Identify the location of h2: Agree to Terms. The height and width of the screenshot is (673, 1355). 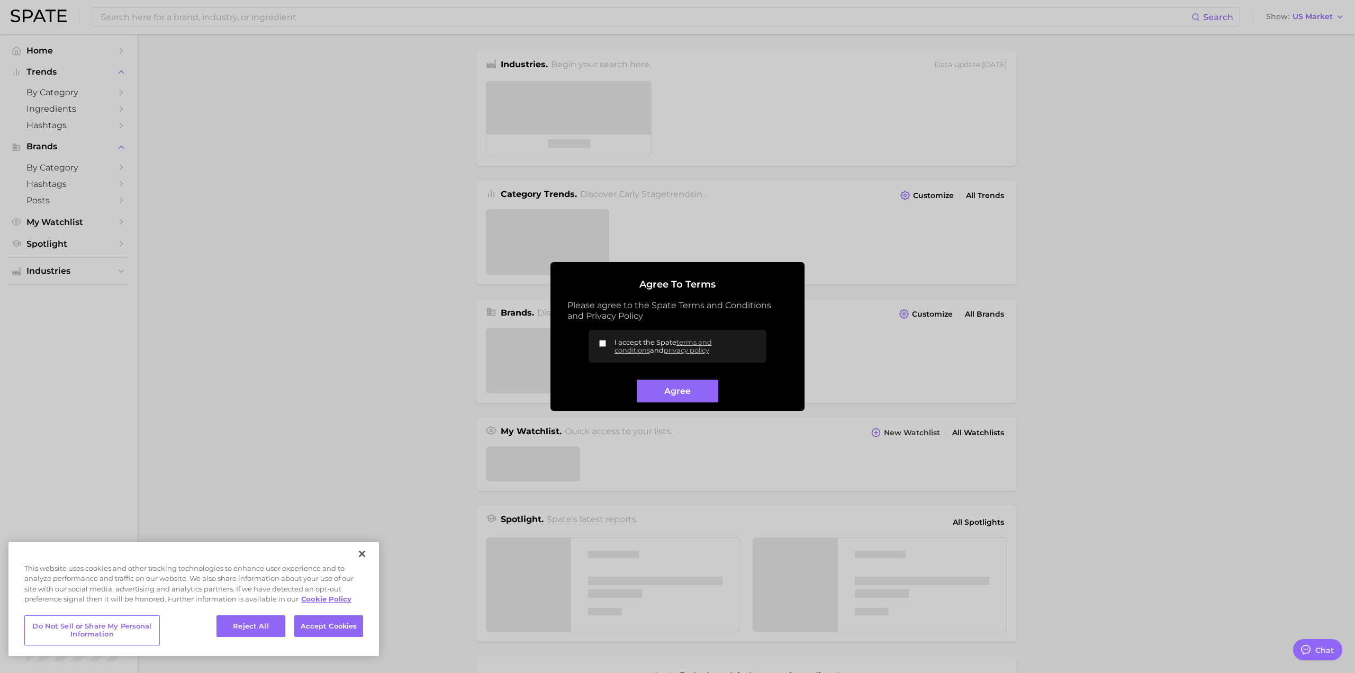
(677, 285).